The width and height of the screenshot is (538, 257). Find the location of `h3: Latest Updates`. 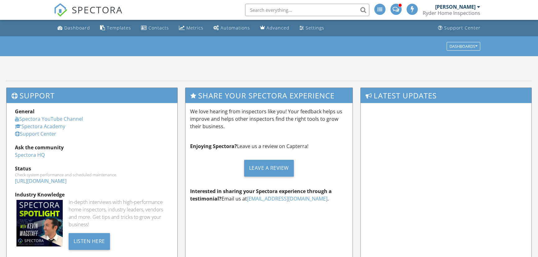

h3: Latest Updates is located at coordinates (446, 95).